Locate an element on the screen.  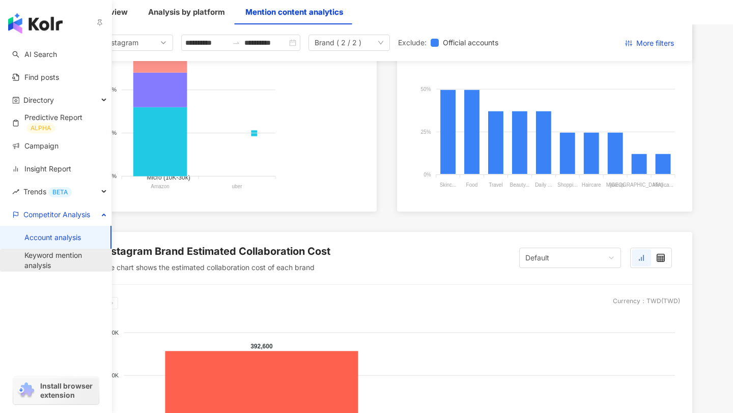
tspan: Skinc... is located at coordinates (448, 185).